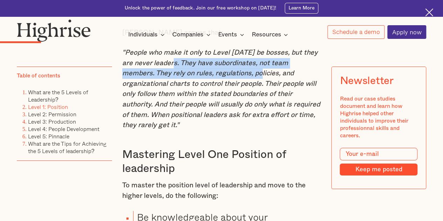 Image resolution: width=443 pixels, height=221 pixels. I want to click on a: Learn More, so click(302, 8).